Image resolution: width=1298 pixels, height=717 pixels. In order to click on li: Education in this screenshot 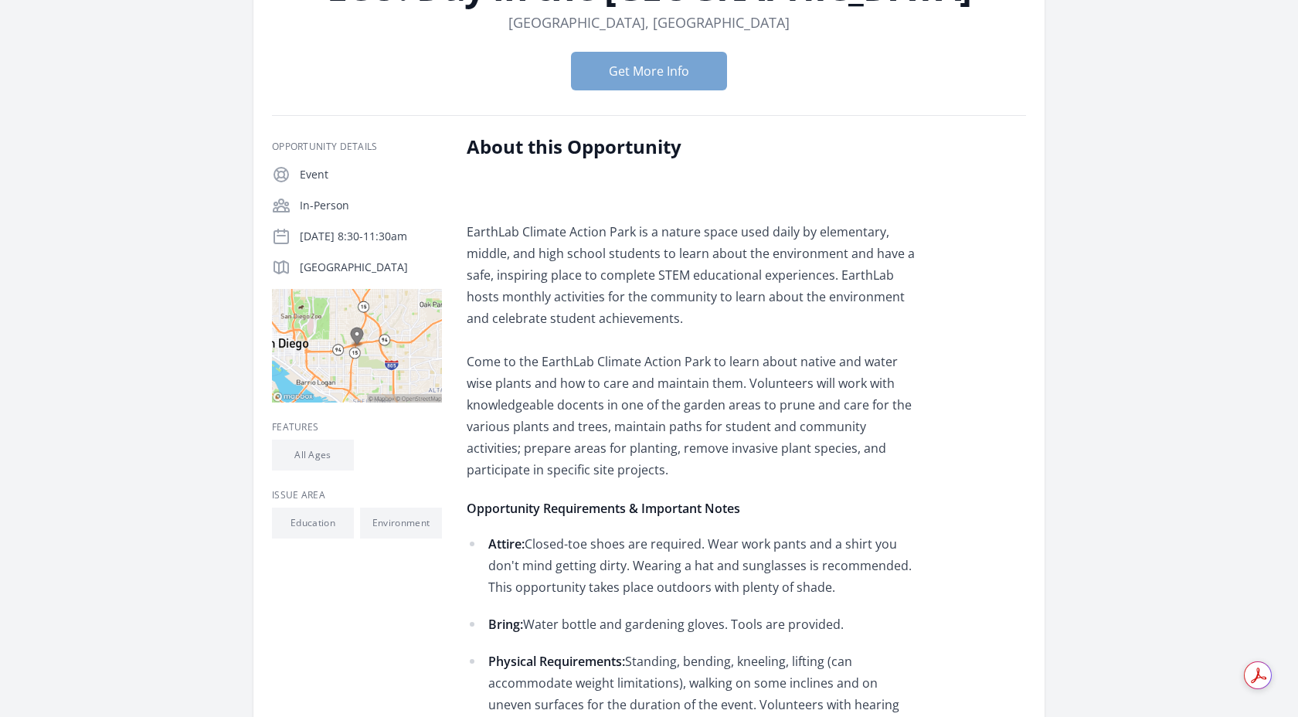, I will do `click(313, 523)`.